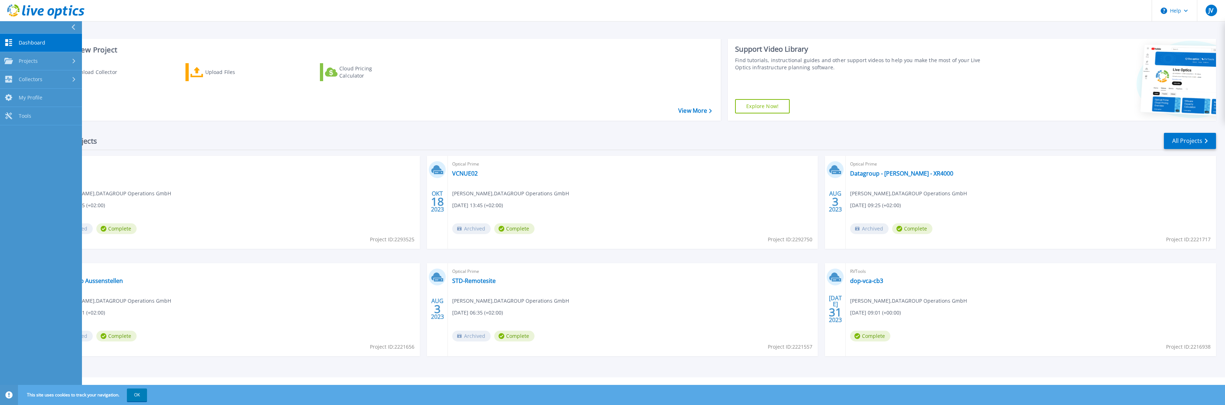 This screenshot has width=1225, height=405. Describe the element at coordinates (137, 395) in the screenshot. I see `button: OK` at that location.